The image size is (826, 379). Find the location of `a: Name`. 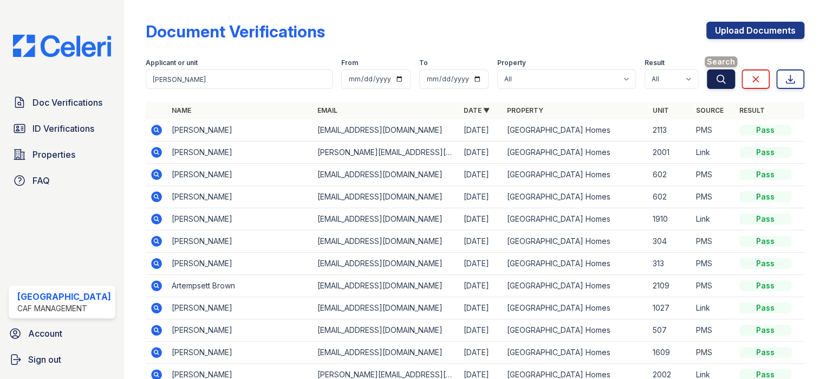

a: Name is located at coordinates (182, 110).